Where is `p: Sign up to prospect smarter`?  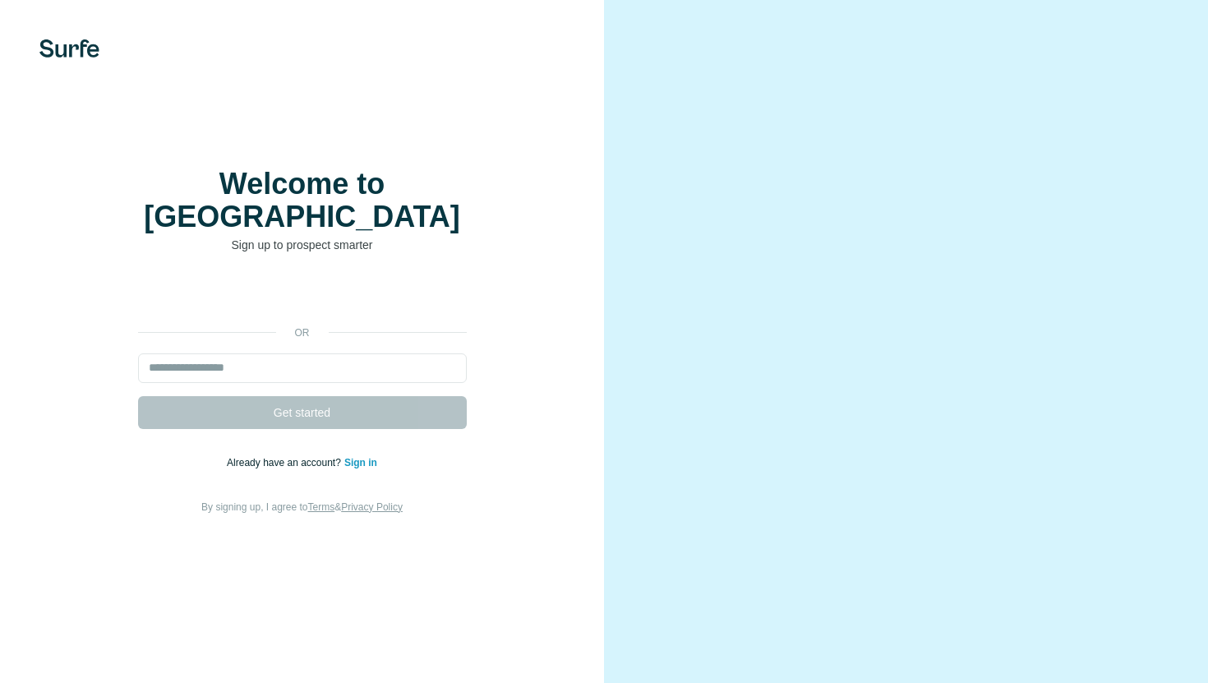
p: Sign up to prospect smarter is located at coordinates (302, 245).